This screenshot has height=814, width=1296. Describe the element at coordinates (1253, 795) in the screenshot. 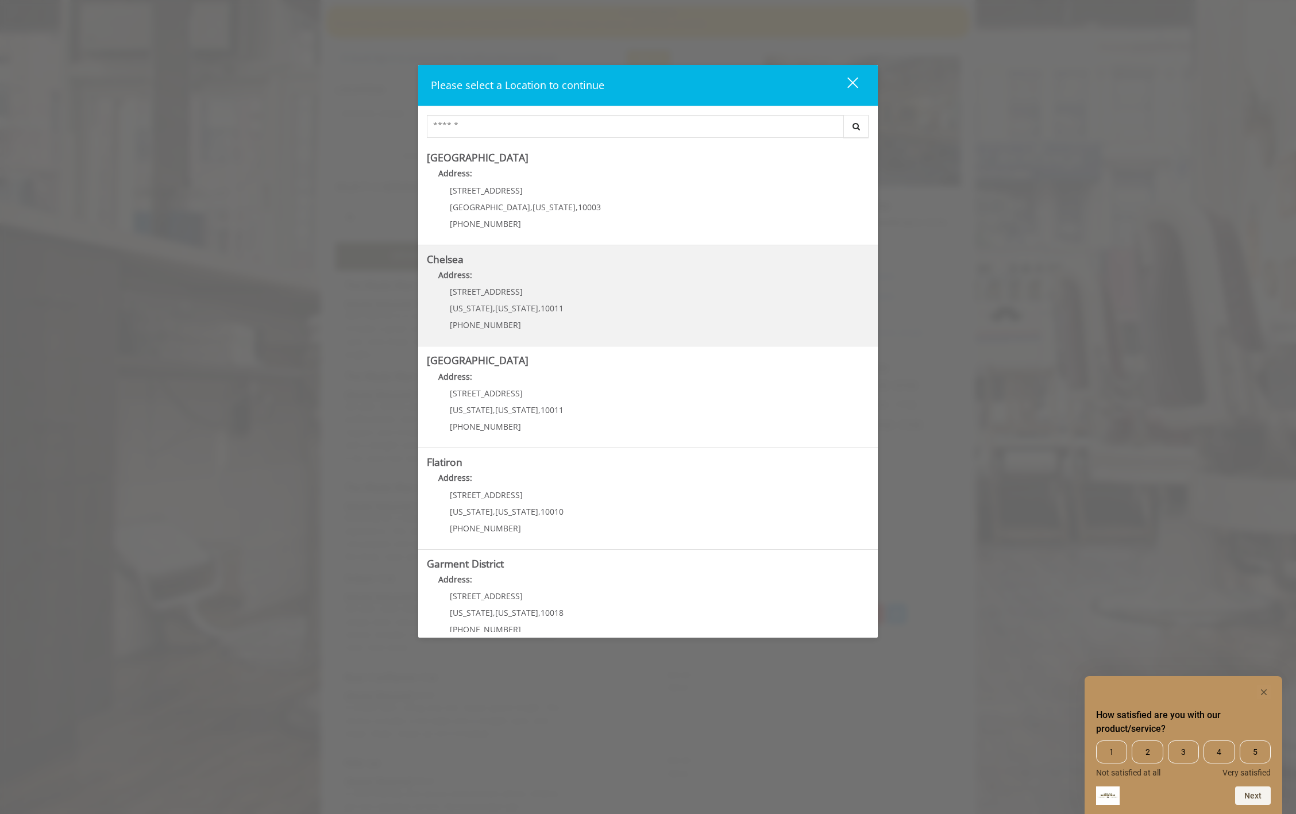

I see `button: Next question` at that location.